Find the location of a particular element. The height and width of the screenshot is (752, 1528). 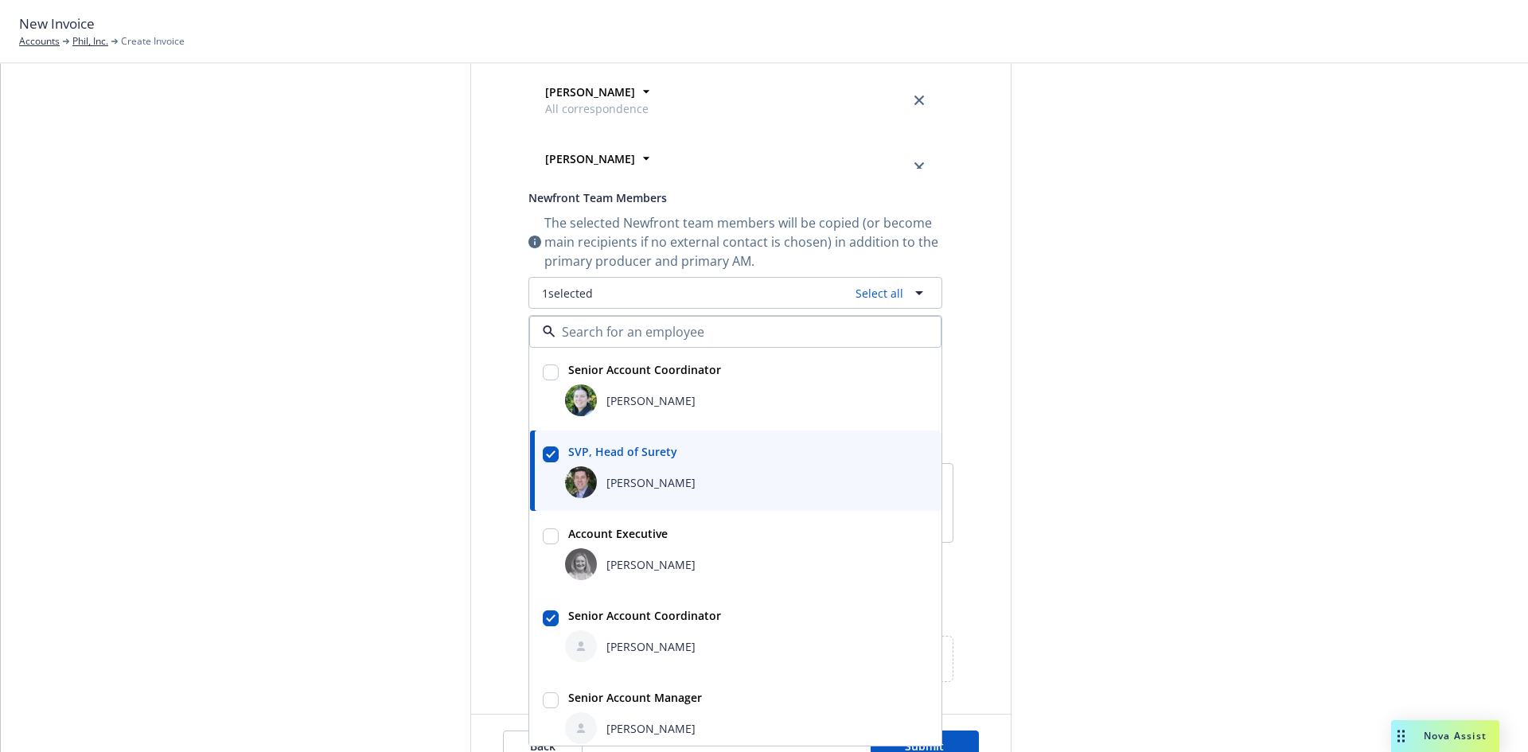

span: Newfront Team Members is located at coordinates (598, 197).